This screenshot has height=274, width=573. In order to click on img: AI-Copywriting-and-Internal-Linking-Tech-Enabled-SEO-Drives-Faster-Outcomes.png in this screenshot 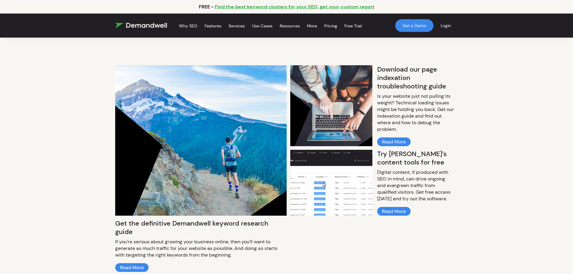, I will do `click(331, 106)`.